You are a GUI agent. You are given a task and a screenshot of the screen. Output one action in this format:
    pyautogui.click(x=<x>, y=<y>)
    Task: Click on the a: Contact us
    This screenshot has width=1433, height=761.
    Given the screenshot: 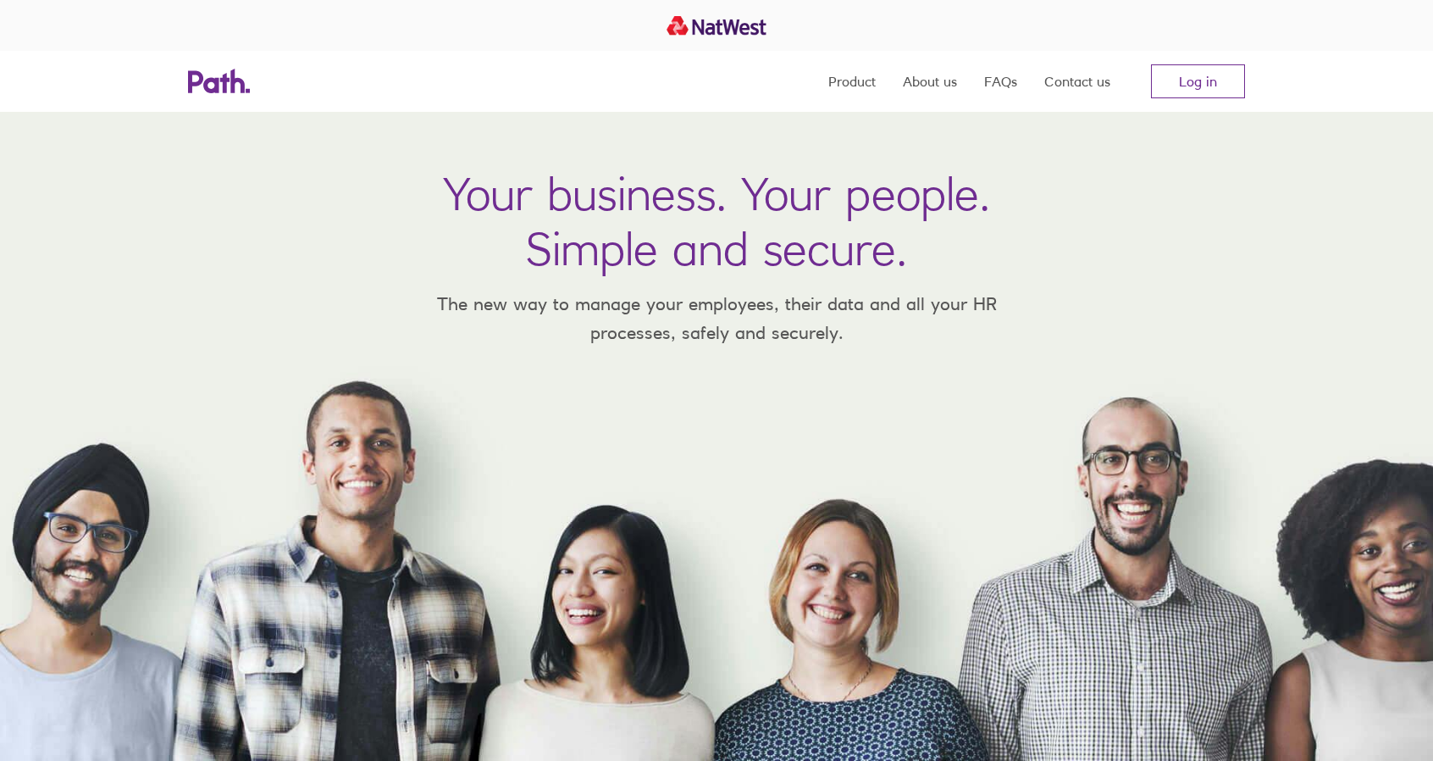 What is the action you would take?
    pyautogui.click(x=1078, y=81)
    